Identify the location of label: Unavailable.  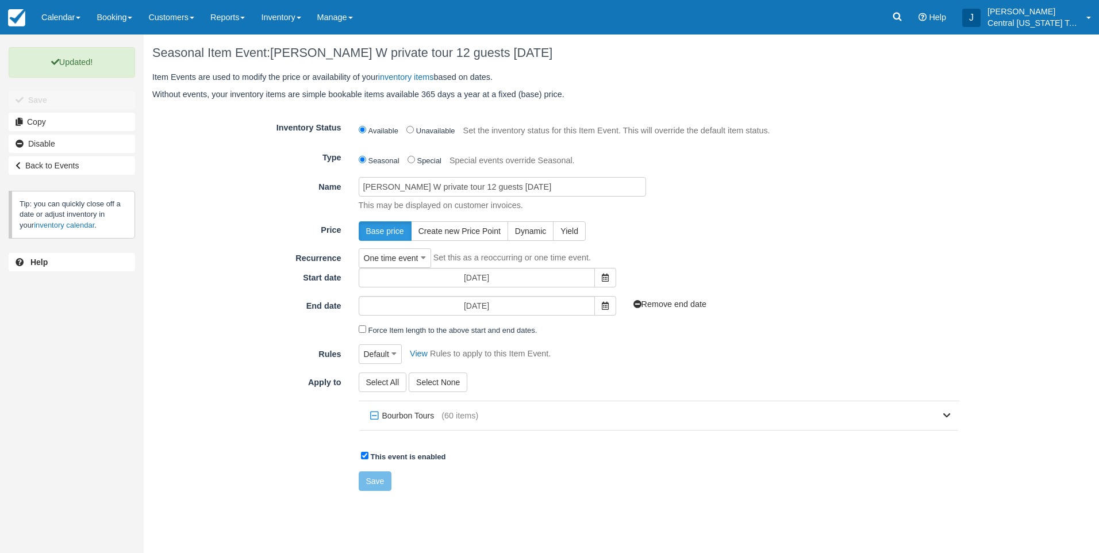
(436, 131).